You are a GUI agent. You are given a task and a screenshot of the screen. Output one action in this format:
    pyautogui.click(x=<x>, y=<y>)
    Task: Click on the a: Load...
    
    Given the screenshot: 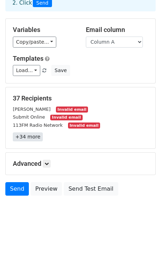 What is the action you would take?
    pyautogui.click(x=26, y=70)
    